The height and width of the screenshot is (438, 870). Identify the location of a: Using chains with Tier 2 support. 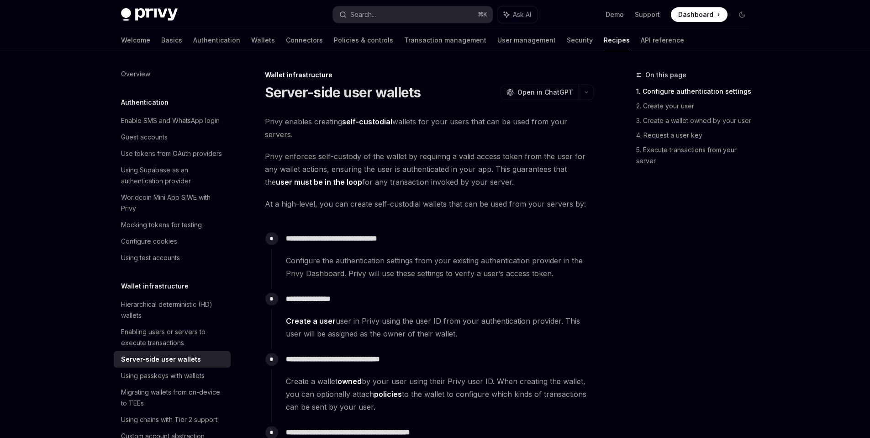
(172, 419).